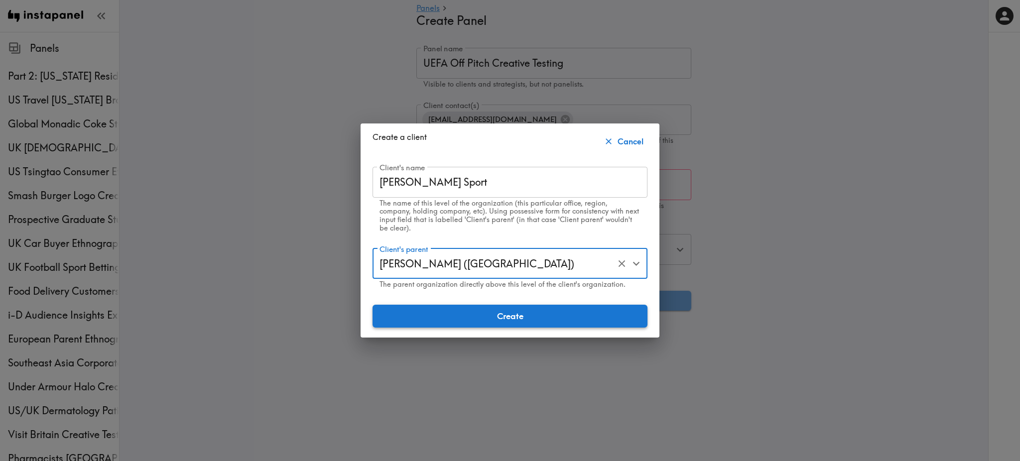 The image size is (1020, 461). What do you see at coordinates (402, 168) in the screenshot?
I see `label: Client's name` at bounding box center [402, 168].